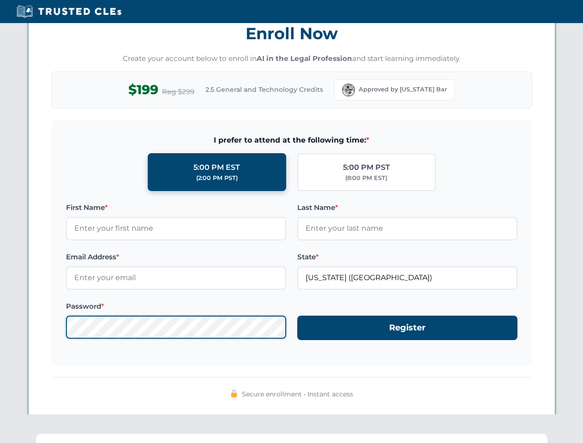 This screenshot has width=583, height=443. I want to click on input: Florida (FL), so click(407, 278).